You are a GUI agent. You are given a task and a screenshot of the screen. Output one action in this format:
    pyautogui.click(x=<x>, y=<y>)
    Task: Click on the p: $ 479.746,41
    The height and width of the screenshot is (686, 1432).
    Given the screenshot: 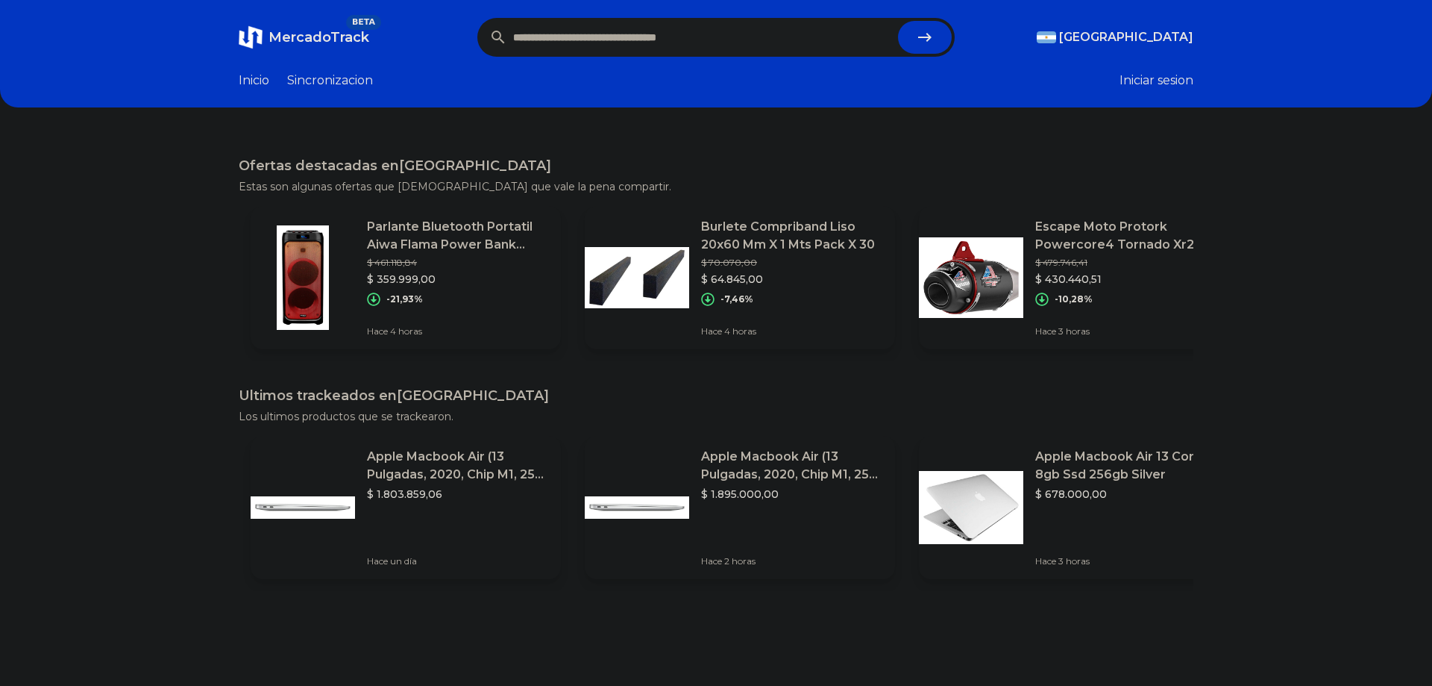 What is the action you would take?
    pyautogui.click(x=1126, y=263)
    